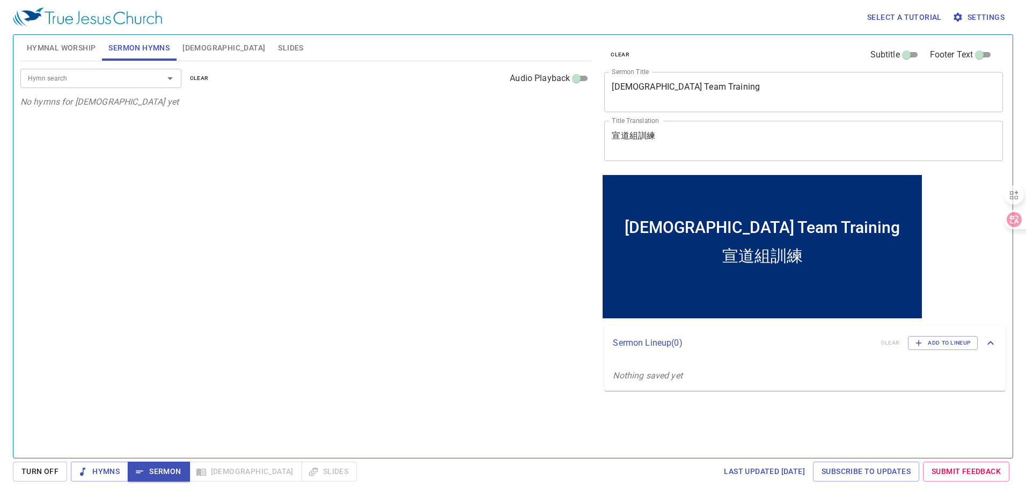 This screenshot has width=1026, height=496. What do you see at coordinates (742, 343) in the screenshot?
I see `p: Sermon Lineup ( 0 )` at bounding box center [742, 343].